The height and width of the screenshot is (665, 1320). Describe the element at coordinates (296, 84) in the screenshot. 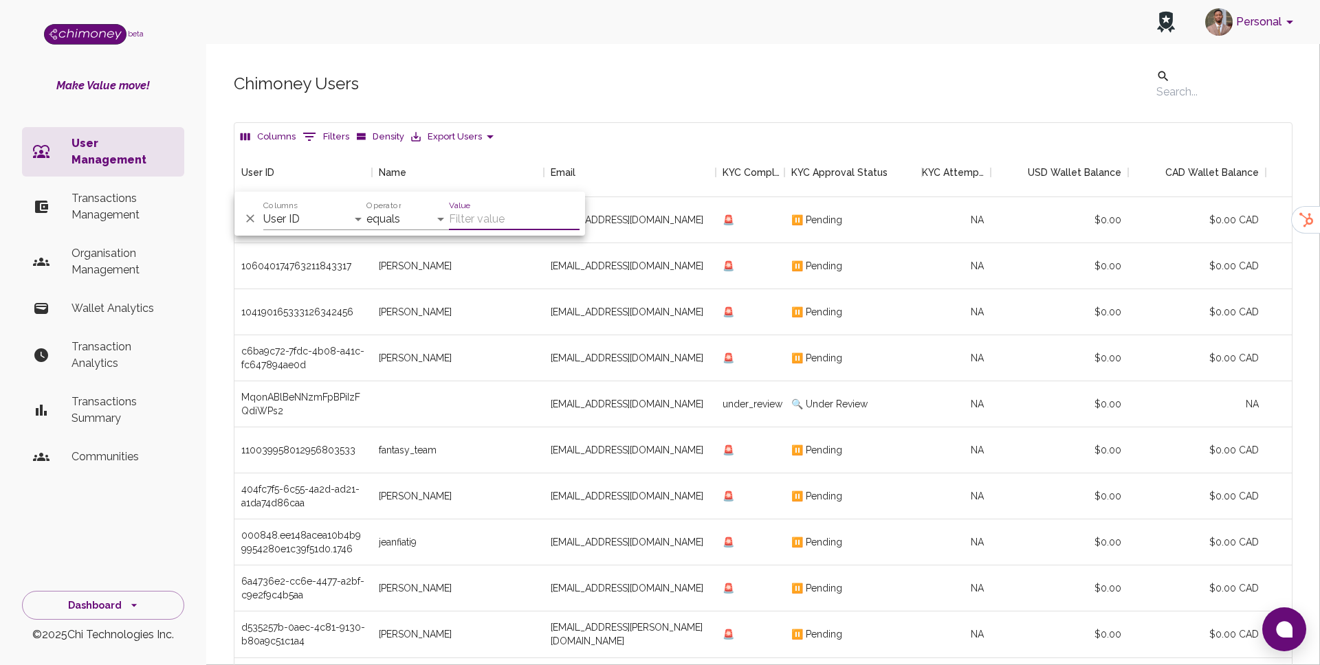

I see `h5: Chimoney Users` at that location.